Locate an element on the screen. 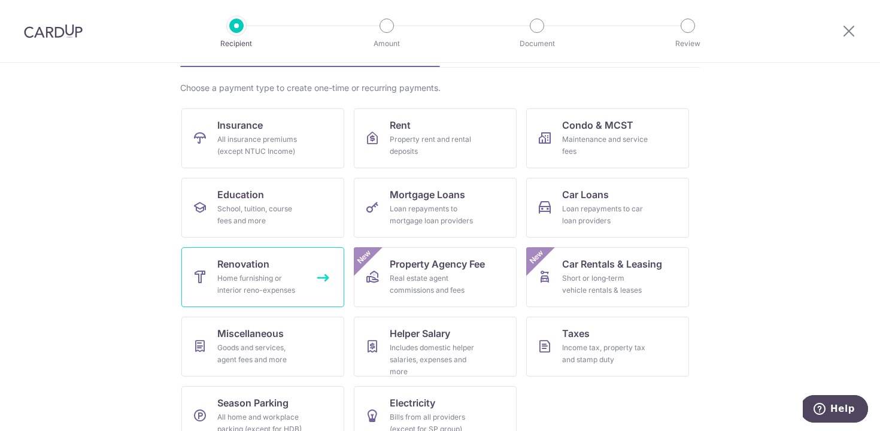 The image size is (880, 431). img: CardUp is located at coordinates (53, 31).